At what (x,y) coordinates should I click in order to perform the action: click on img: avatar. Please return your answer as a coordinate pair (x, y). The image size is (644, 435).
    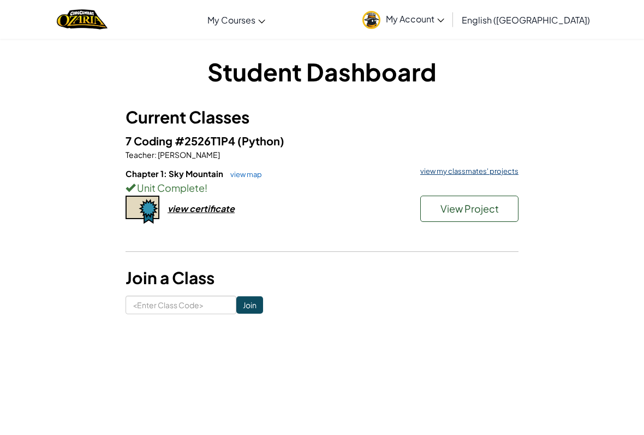
    Looking at the image, I should click on (371, 20).